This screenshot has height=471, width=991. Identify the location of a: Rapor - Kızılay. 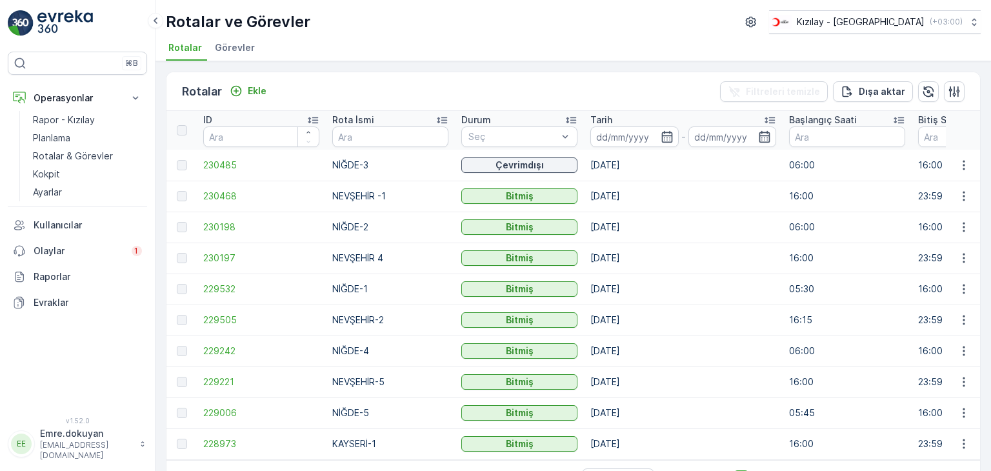
(87, 120).